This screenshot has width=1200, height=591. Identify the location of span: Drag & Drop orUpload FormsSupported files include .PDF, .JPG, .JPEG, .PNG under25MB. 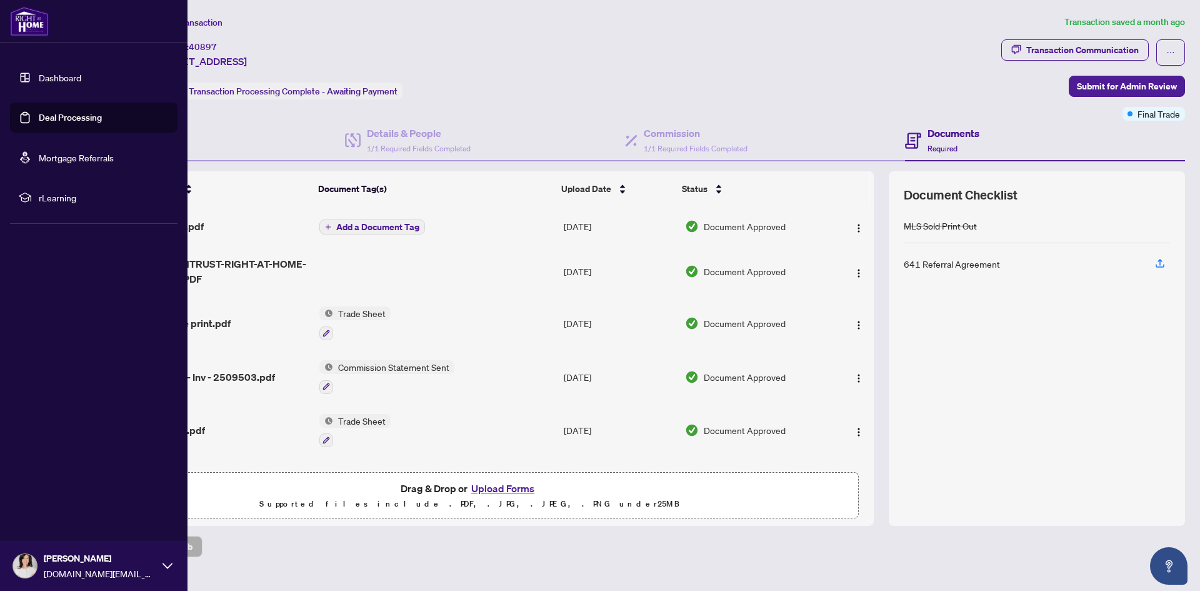
(470, 496).